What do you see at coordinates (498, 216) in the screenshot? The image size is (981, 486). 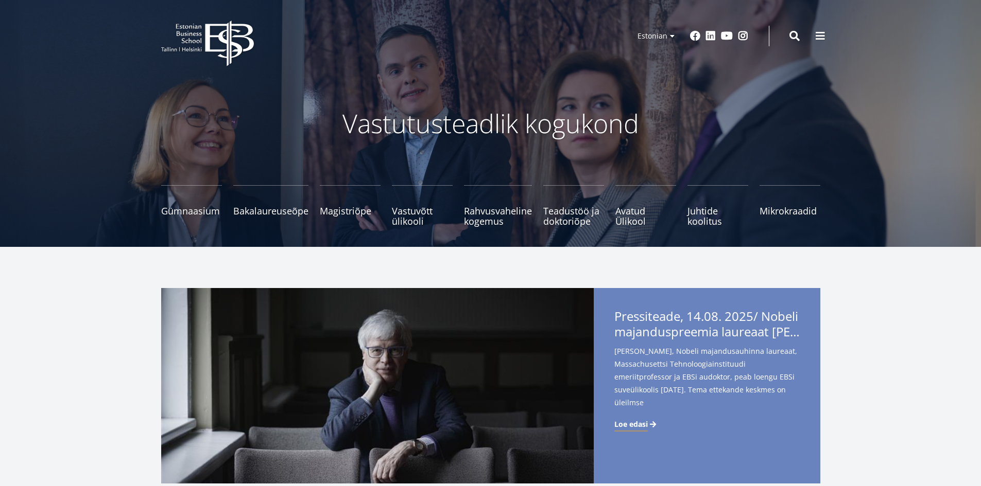 I see `span: Rahvusvaheline kogemus` at bounding box center [498, 216].